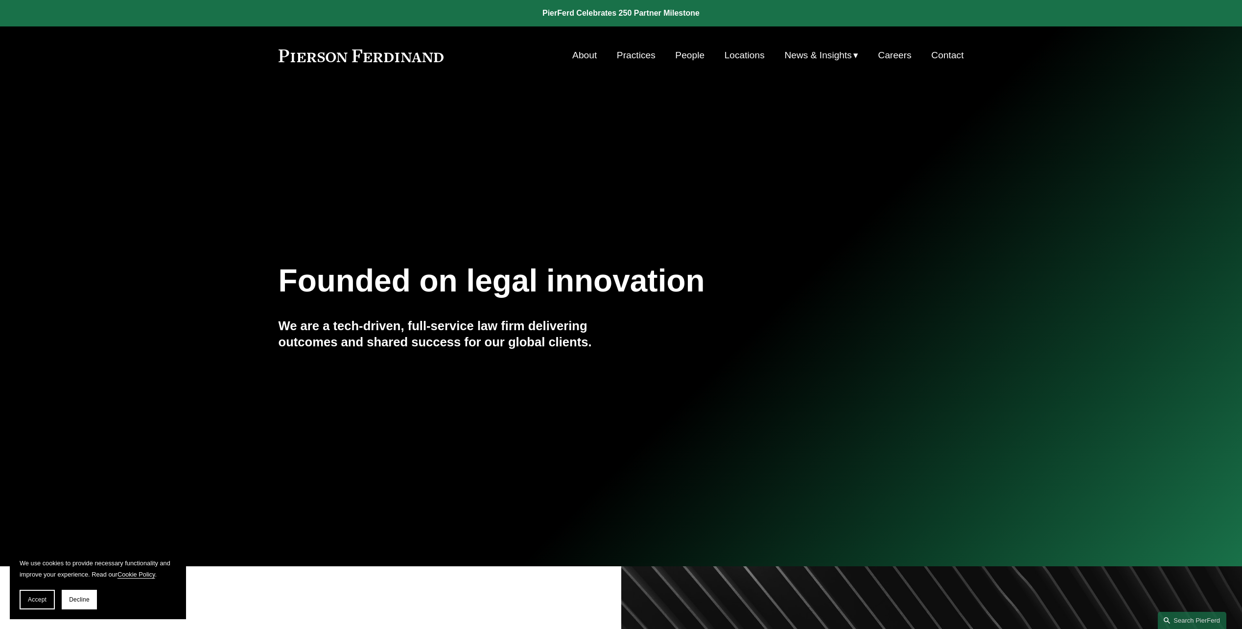 The image size is (1242, 629). Describe the element at coordinates (947, 55) in the screenshot. I see `a: Contact` at that location.